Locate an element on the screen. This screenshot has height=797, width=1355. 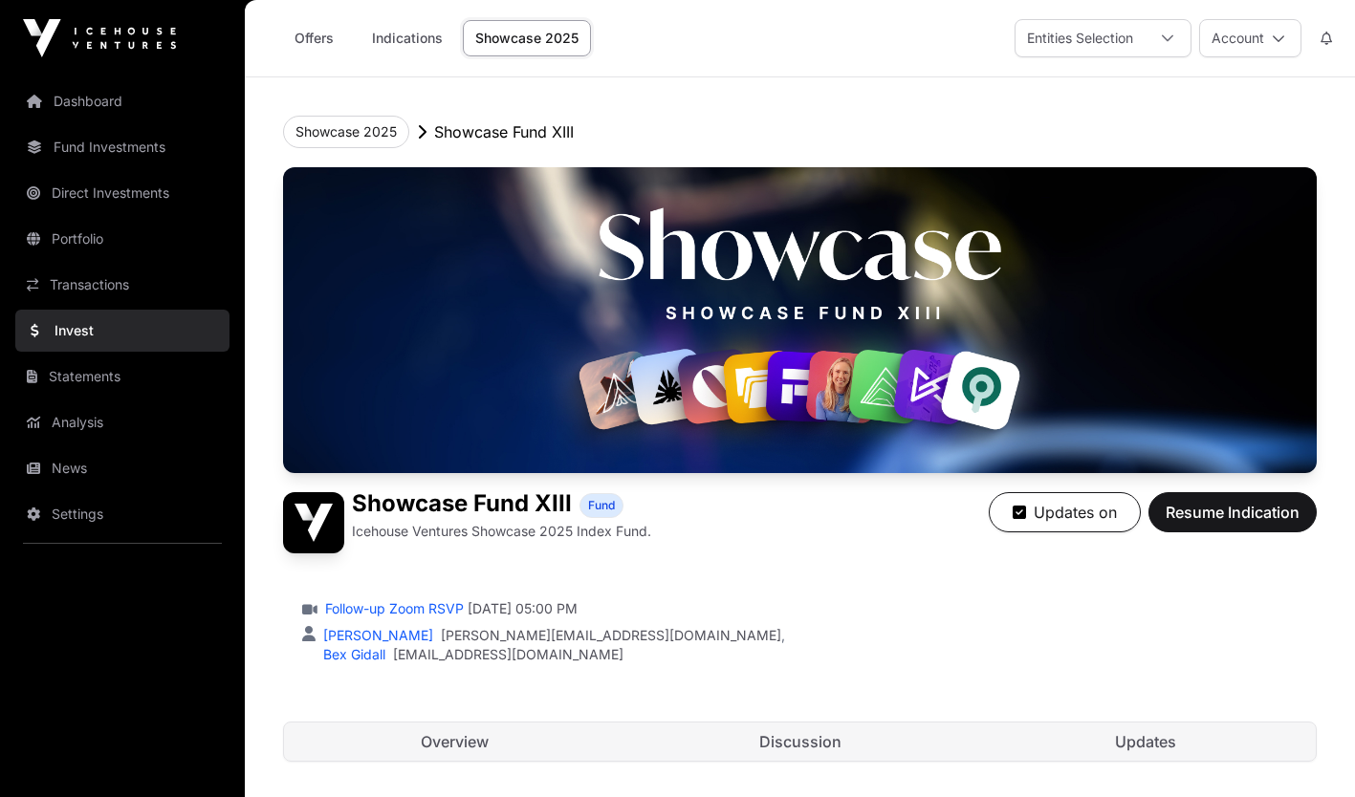
a: Offers is located at coordinates (314, 38).